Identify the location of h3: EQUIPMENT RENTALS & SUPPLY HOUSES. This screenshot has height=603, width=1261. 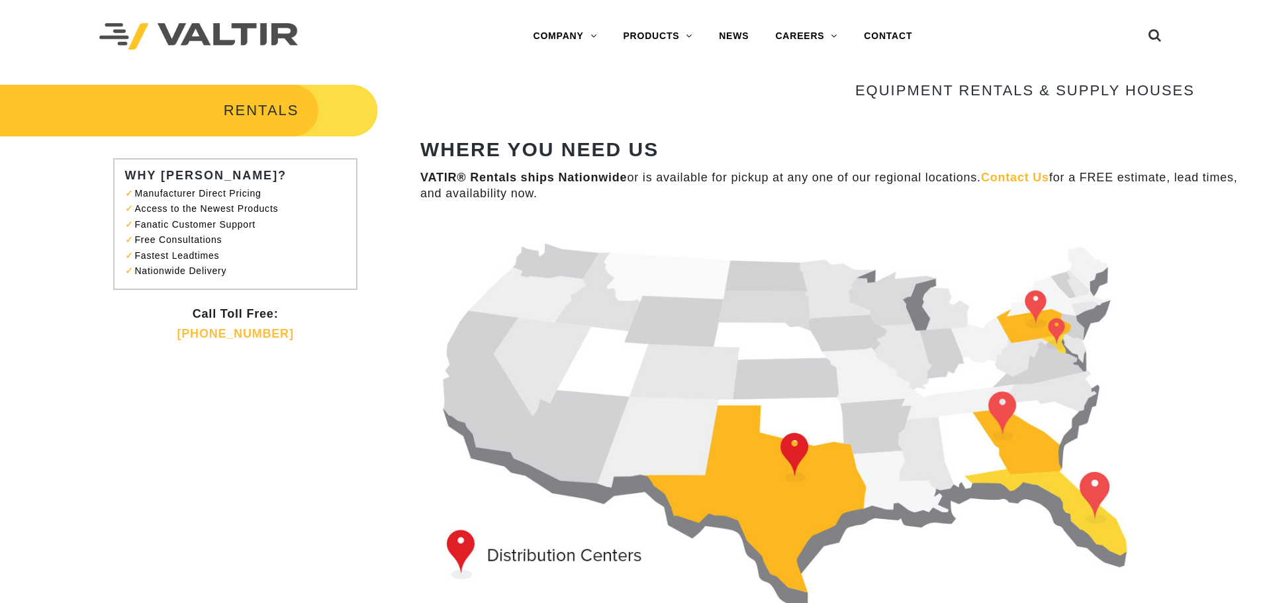
(807, 91).